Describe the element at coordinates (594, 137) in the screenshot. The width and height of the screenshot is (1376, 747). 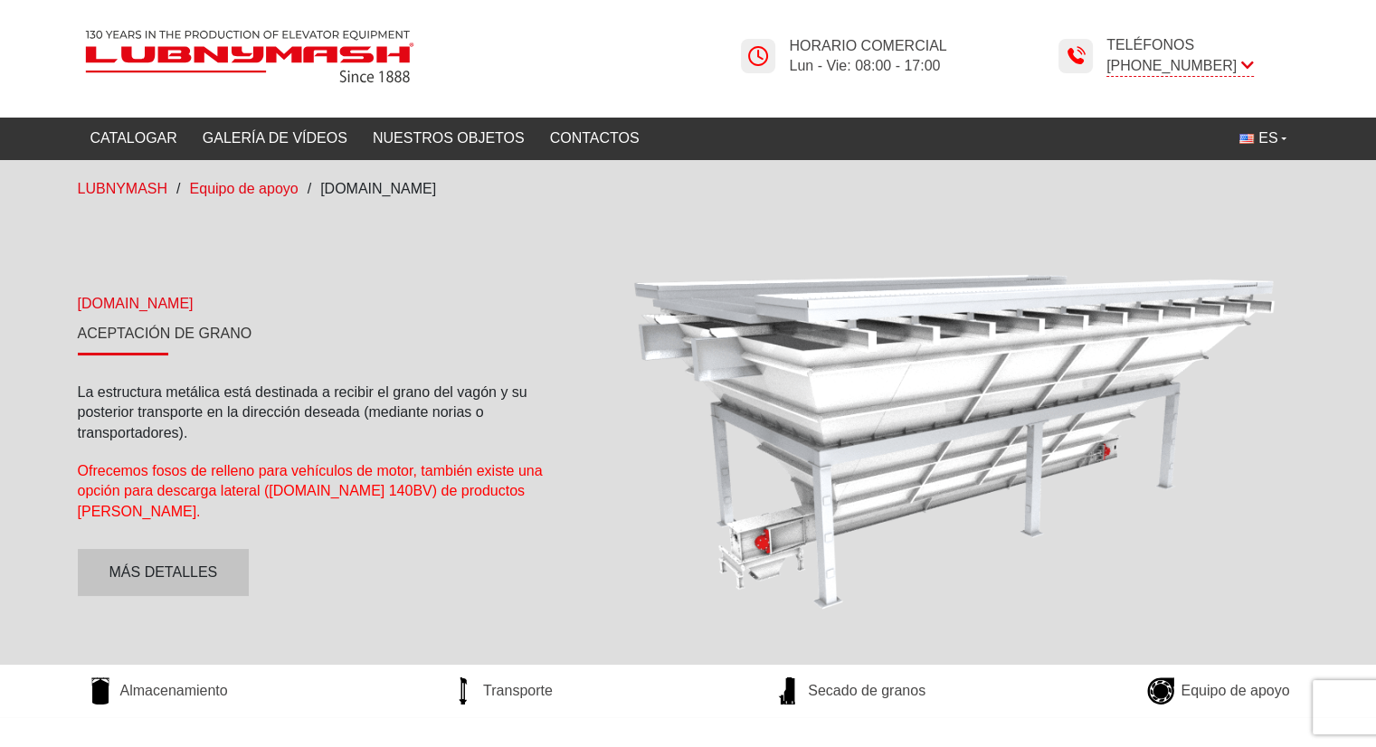
I see `font: Contactos` at that location.